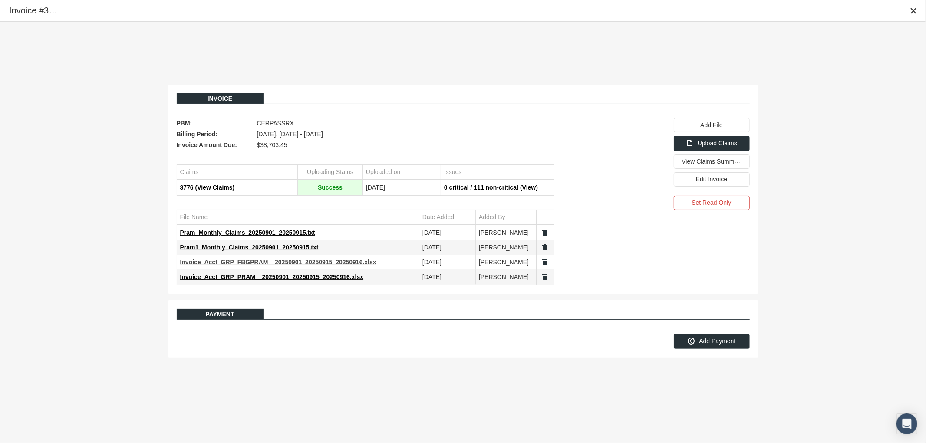 This screenshot has width=926, height=443. What do you see at coordinates (913, 11) in the screenshot?
I see `div: Close` at bounding box center [913, 11].